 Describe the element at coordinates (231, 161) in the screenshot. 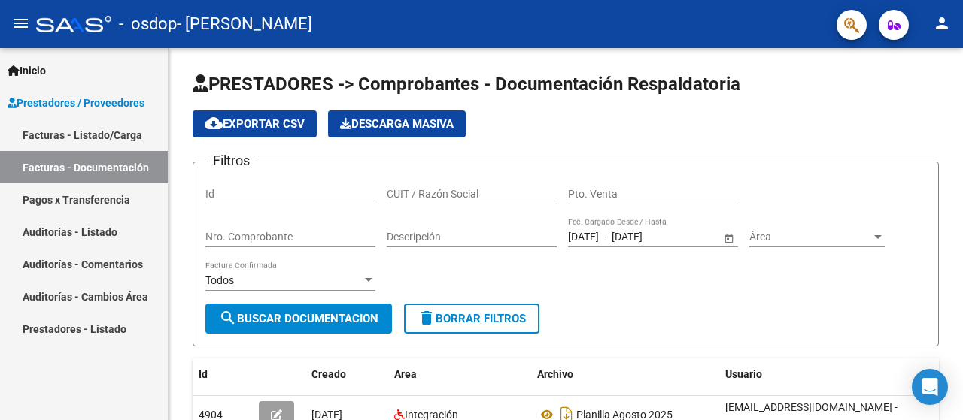

I see `h3: Filtros` at that location.